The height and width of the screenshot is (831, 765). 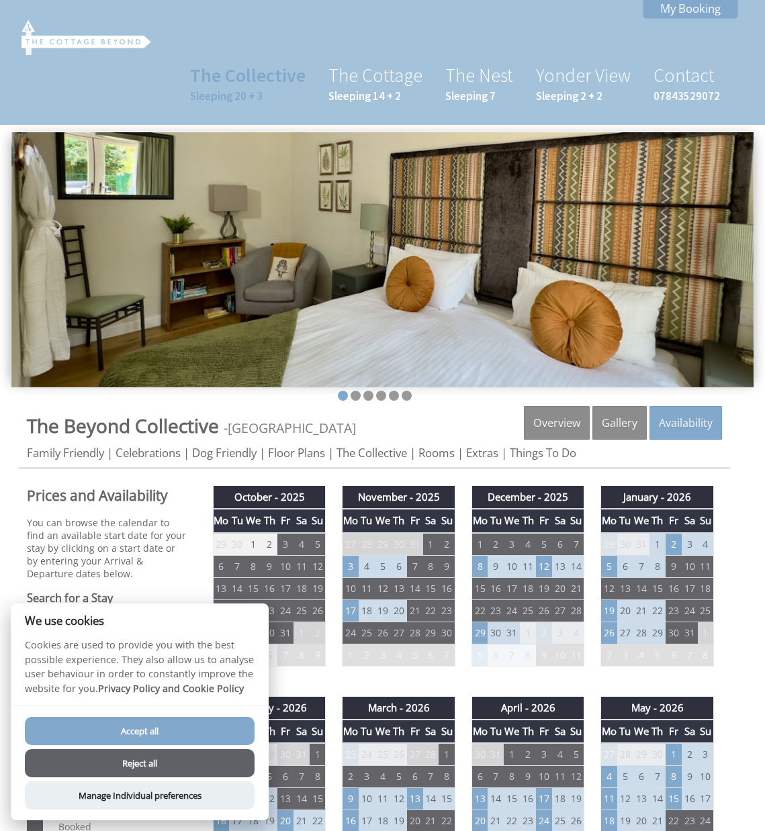 I want to click on p: Cookies are used to provide you with the best possible experience. They also allow us to analyse ..., so click(x=140, y=671).